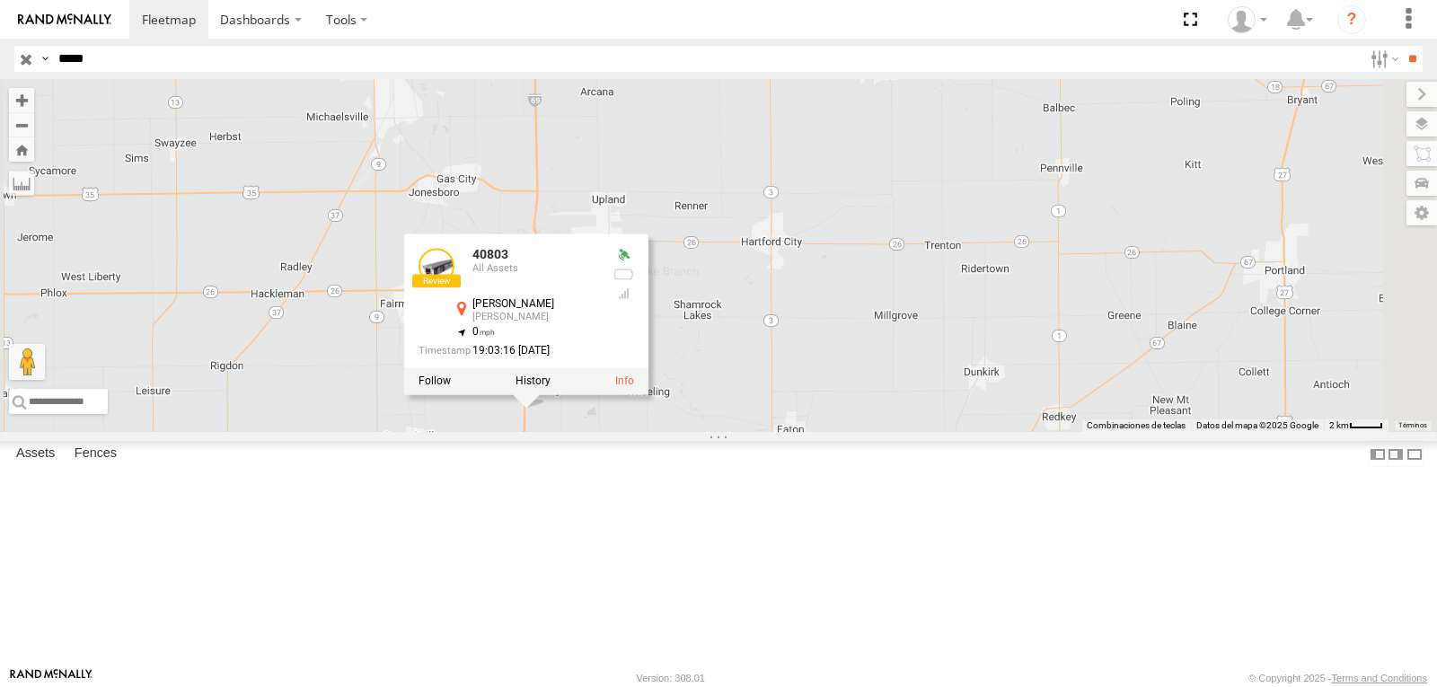  Describe the element at coordinates (508, 350) in the screenshot. I see `div: Date/time of location update` at that location.